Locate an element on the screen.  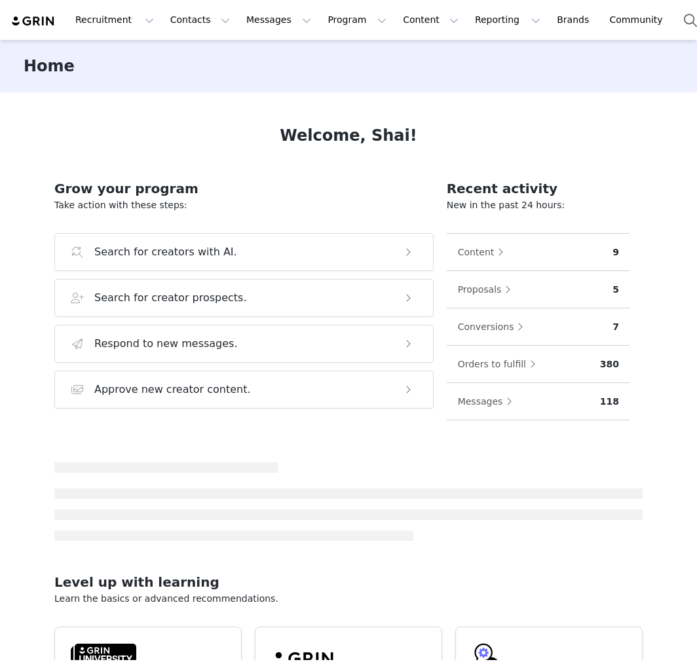
a: Community is located at coordinates (639, 20).